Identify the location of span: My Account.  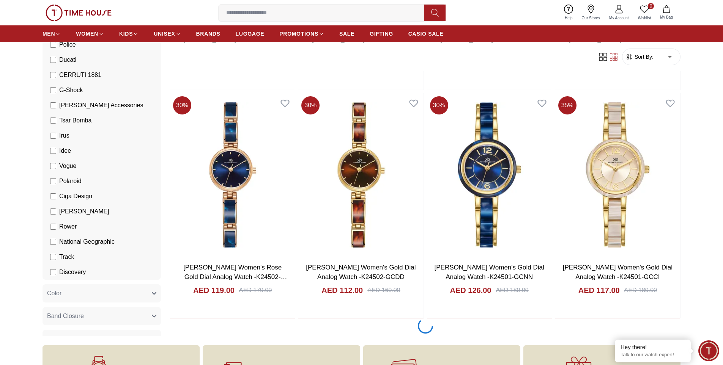
(619, 18).